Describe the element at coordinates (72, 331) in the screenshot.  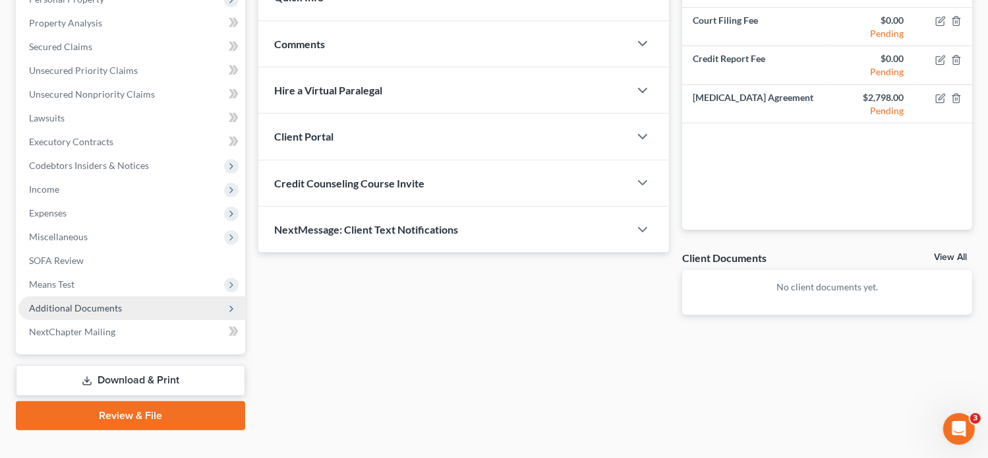
I see `span: NextChapter Mailing` at that location.